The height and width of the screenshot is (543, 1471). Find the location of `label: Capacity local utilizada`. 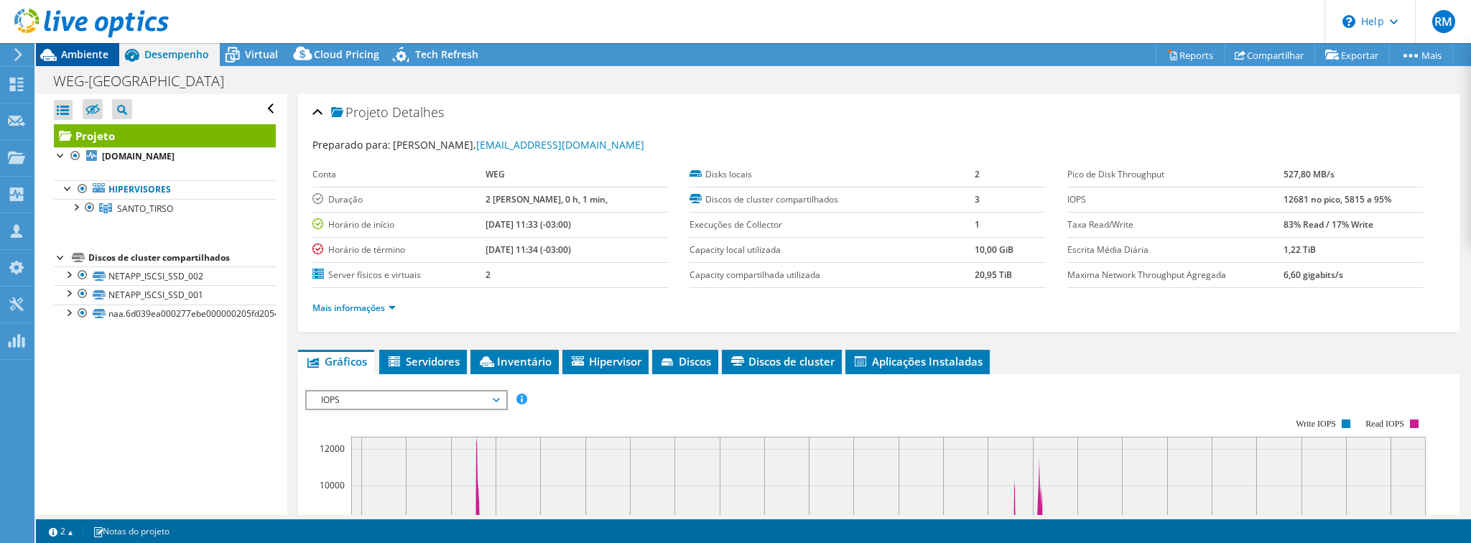

label: Capacity local utilizada is located at coordinates (832, 250).